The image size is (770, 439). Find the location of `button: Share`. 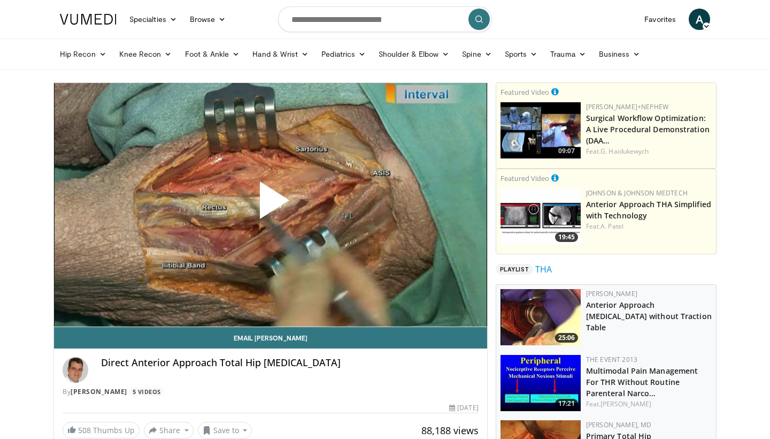

button: Share is located at coordinates (169, 430).